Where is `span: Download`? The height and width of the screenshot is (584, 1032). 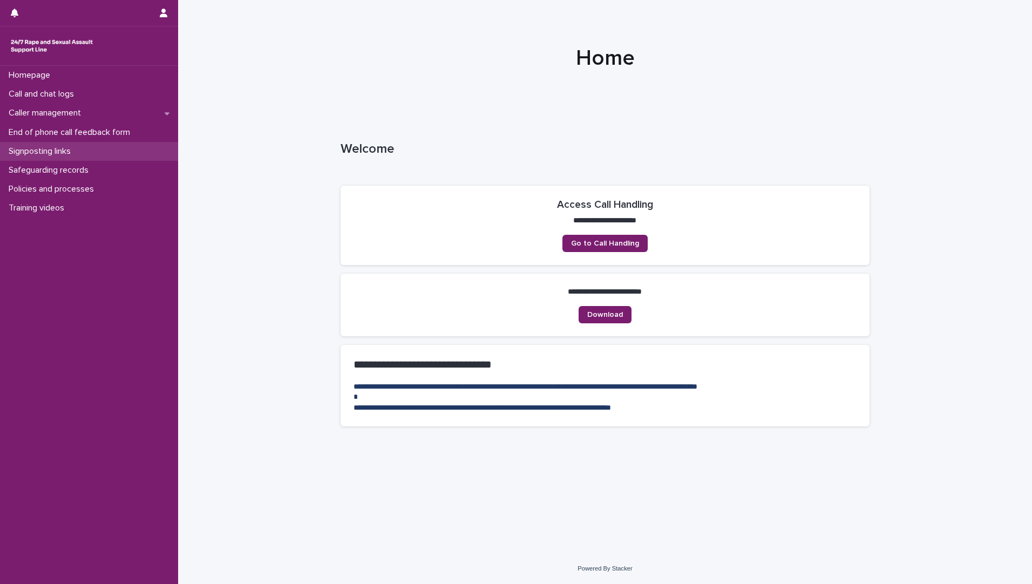 span: Download is located at coordinates (605, 315).